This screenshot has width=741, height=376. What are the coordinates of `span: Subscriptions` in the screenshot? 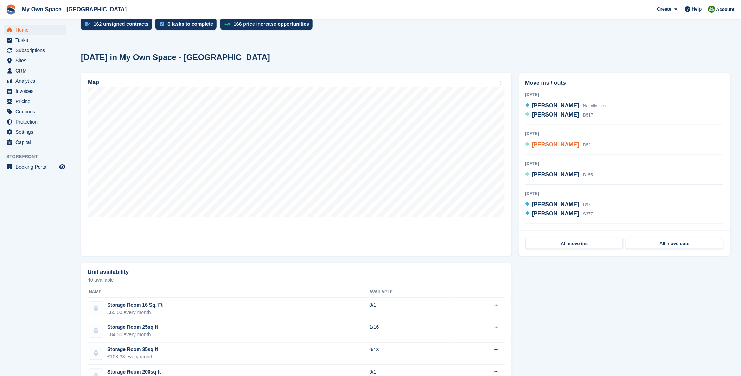 It's located at (37, 50).